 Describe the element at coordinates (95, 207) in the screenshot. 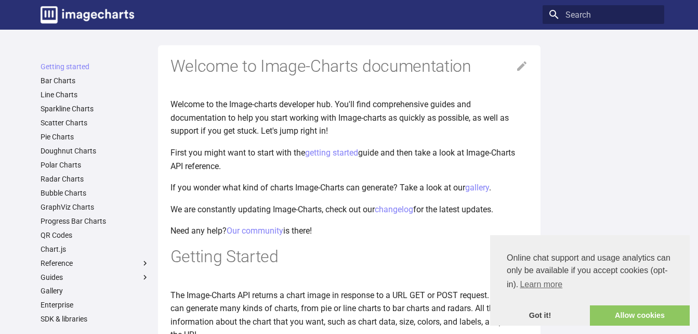

I see `a: GraphViz Charts` at that location.